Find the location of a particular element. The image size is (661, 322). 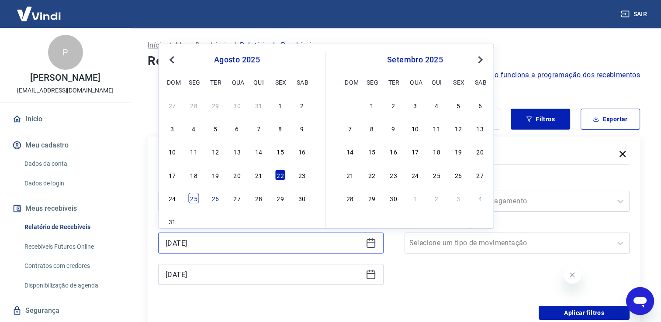

p: Meus Recebíveis is located at coordinates (203, 45).